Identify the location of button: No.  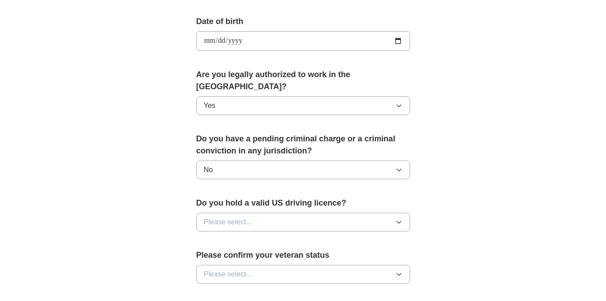
(303, 170).